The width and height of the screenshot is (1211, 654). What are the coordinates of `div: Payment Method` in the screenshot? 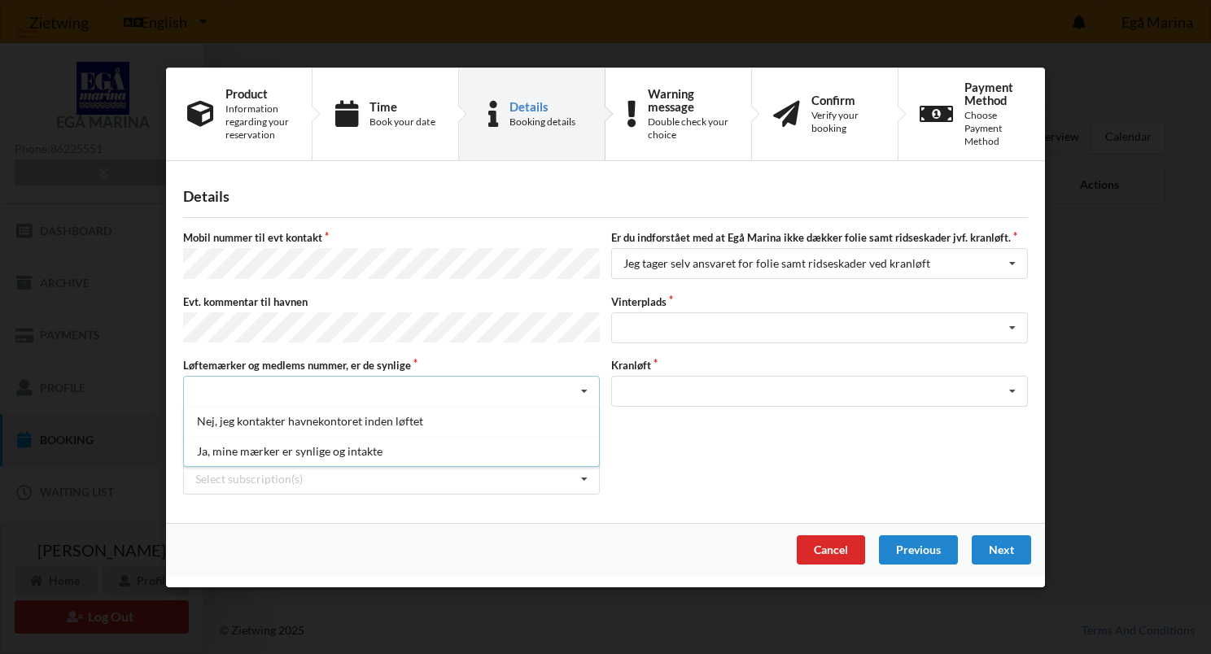 It's located at (994, 93).